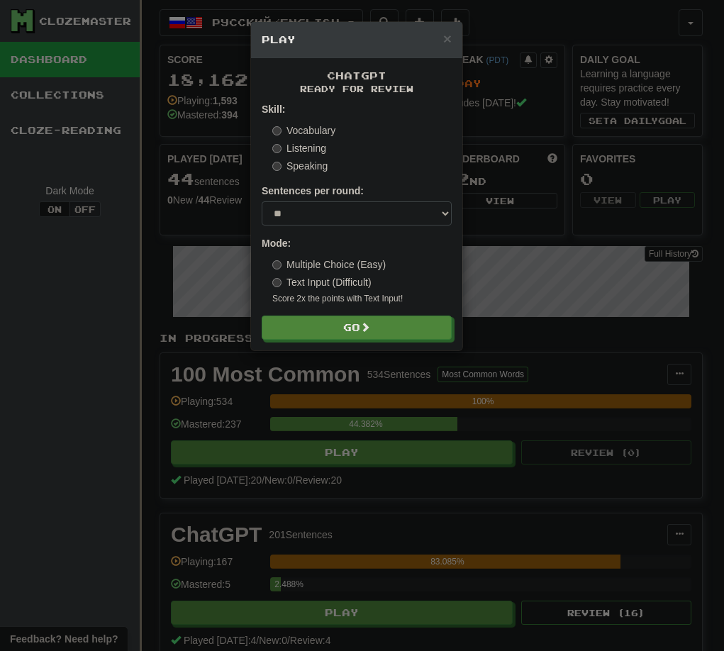 Image resolution: width=724 pixels, height=651 pixels. Describe the element at coordinates (277, 131) in the screenshot. I see `input: Vocabulary` at that location.